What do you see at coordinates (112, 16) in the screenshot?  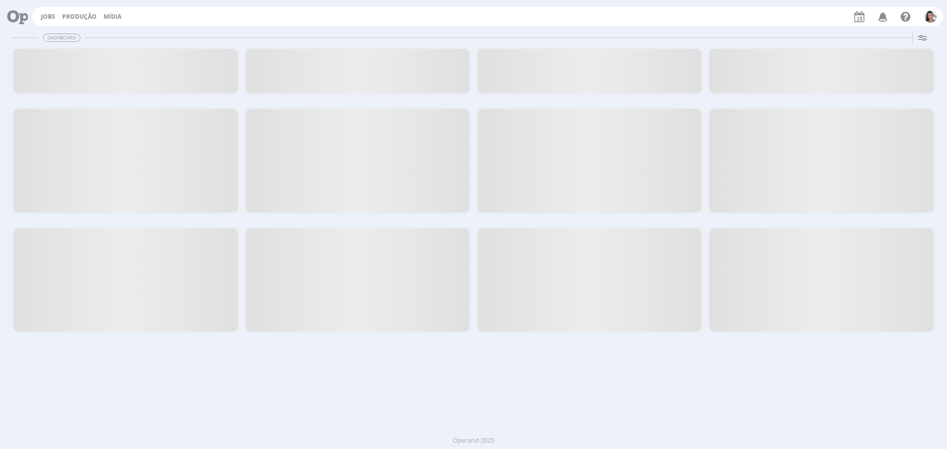 I see `a: Mídia` at bounding box center [112, 16].